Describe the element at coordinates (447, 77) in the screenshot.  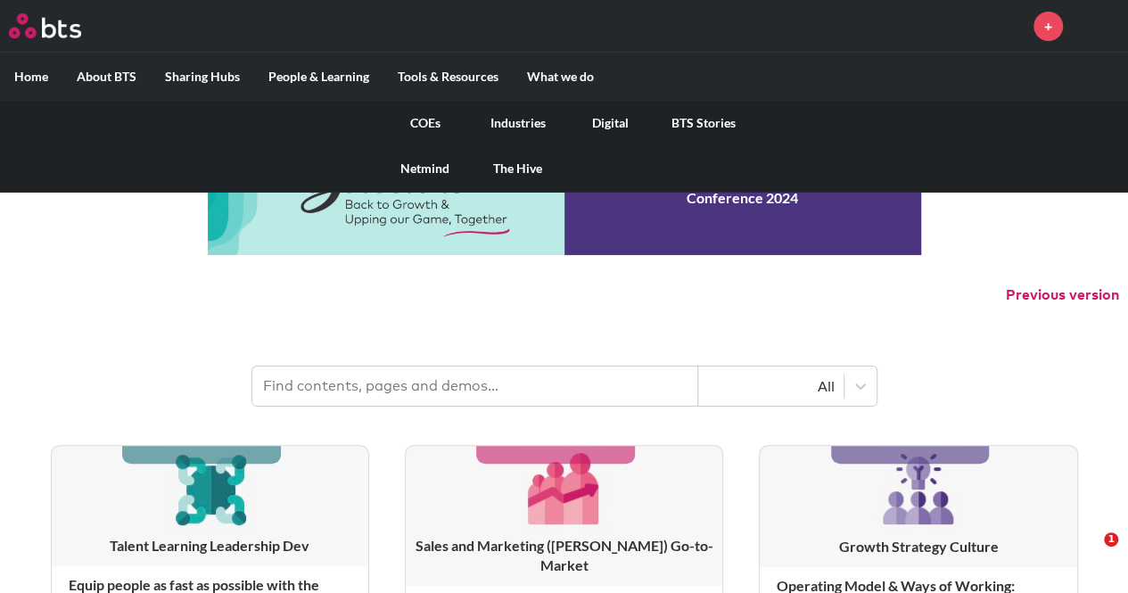
I see `label: Tools & Resources` at that location.